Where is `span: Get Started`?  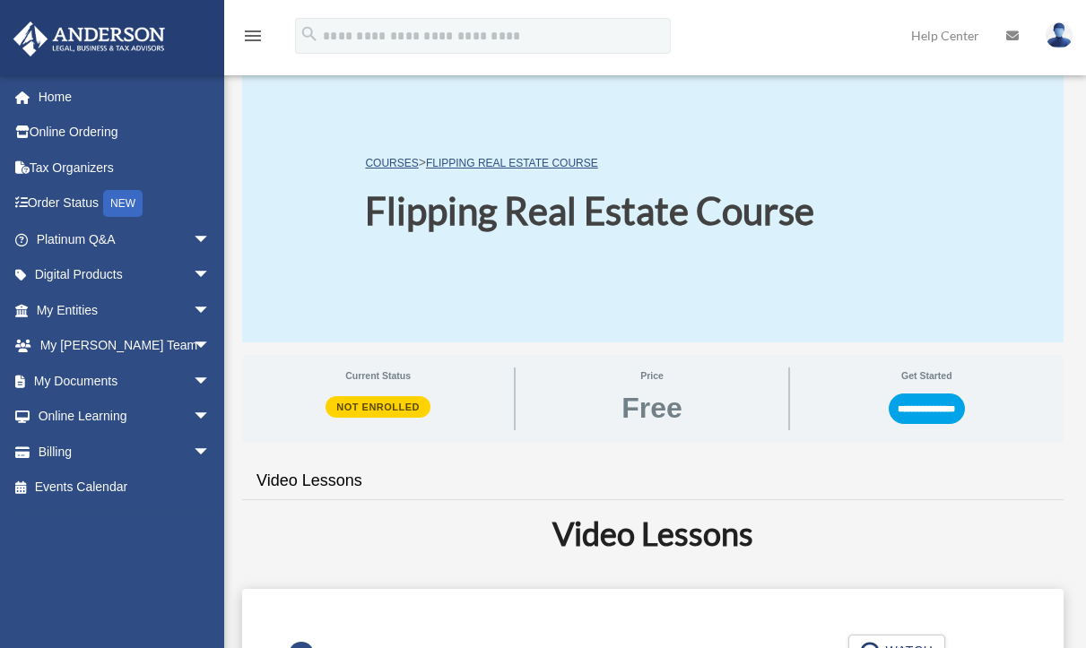
span: Get Started is located at coordinates (926, 376).